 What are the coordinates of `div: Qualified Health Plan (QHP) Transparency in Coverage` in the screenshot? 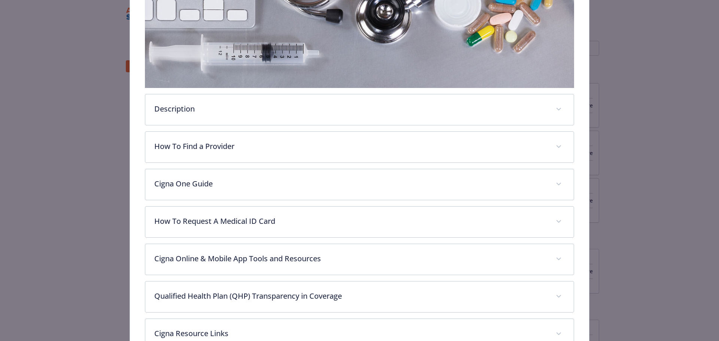 It's located at (360, 297).